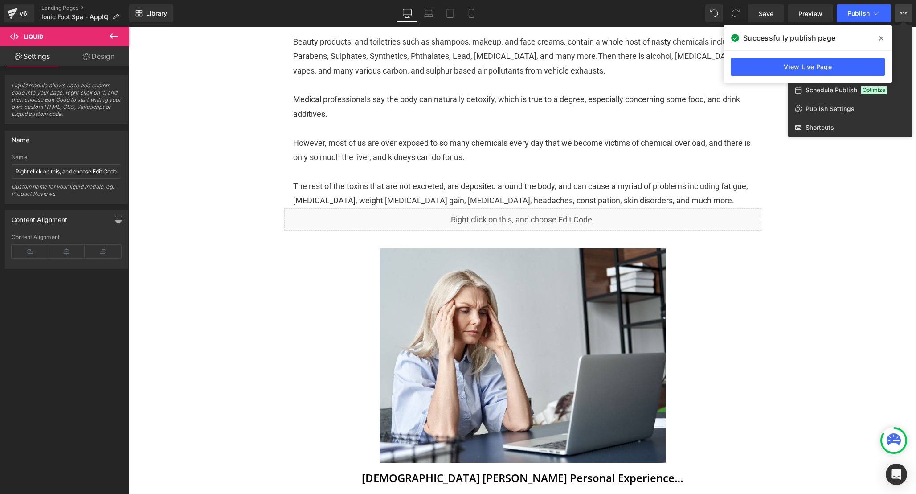 The image size is (916, 494). What do you see at coordinates (33, 37) in the screenshot?
I see `span: Liquid` at bounding box center [33, 37].